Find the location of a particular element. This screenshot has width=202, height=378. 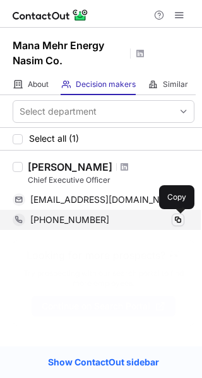

div: Select department is located at coordinates (58, 112).